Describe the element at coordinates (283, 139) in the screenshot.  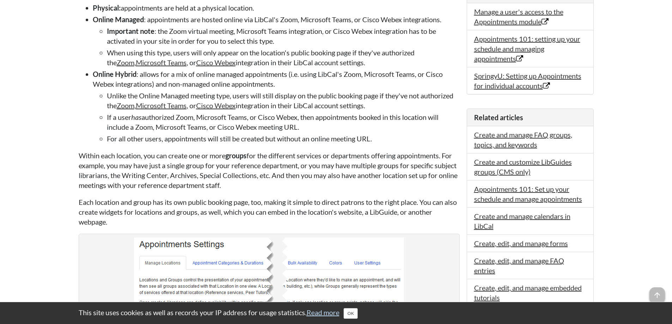
I see `li: For all other users, appointments will still be created but without an online meeting URL.` at that location.